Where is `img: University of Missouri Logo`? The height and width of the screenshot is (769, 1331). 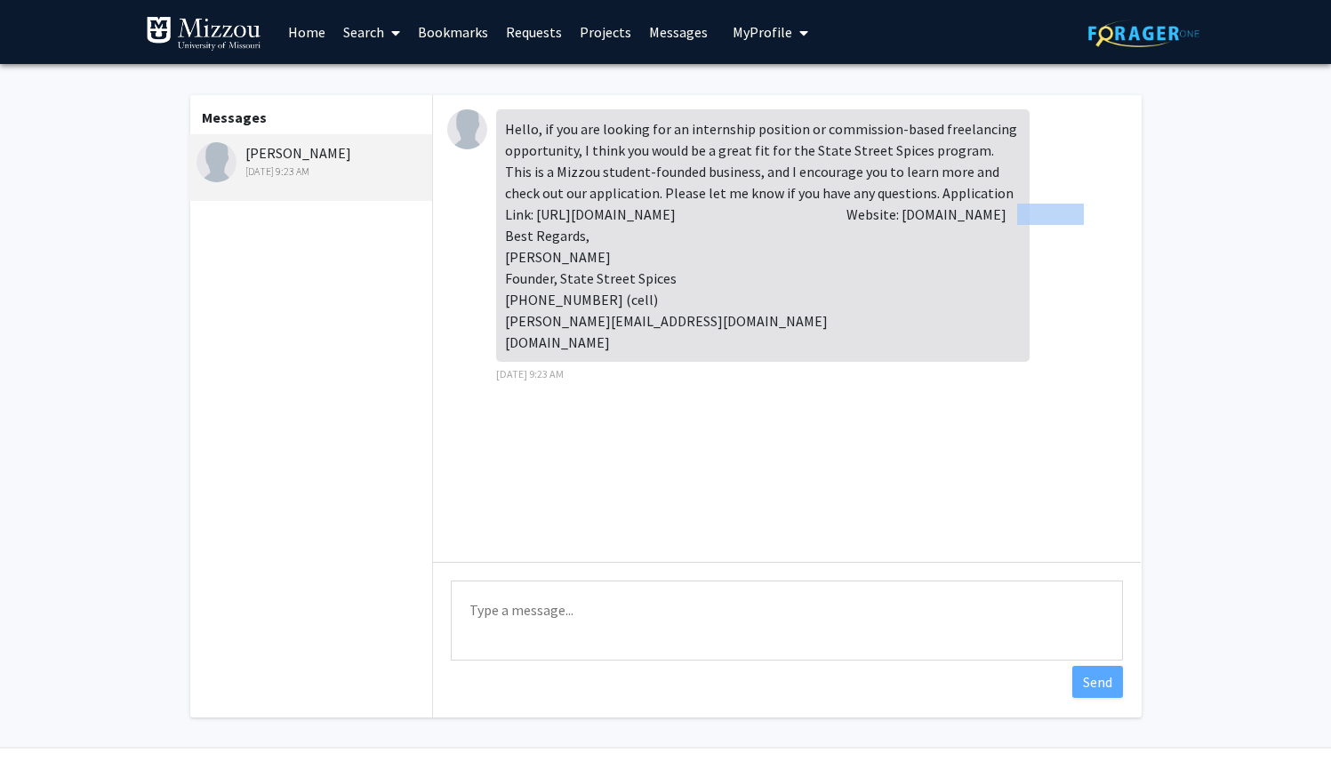 img: University of Missouri Logo is located at coordinates (204, 34).